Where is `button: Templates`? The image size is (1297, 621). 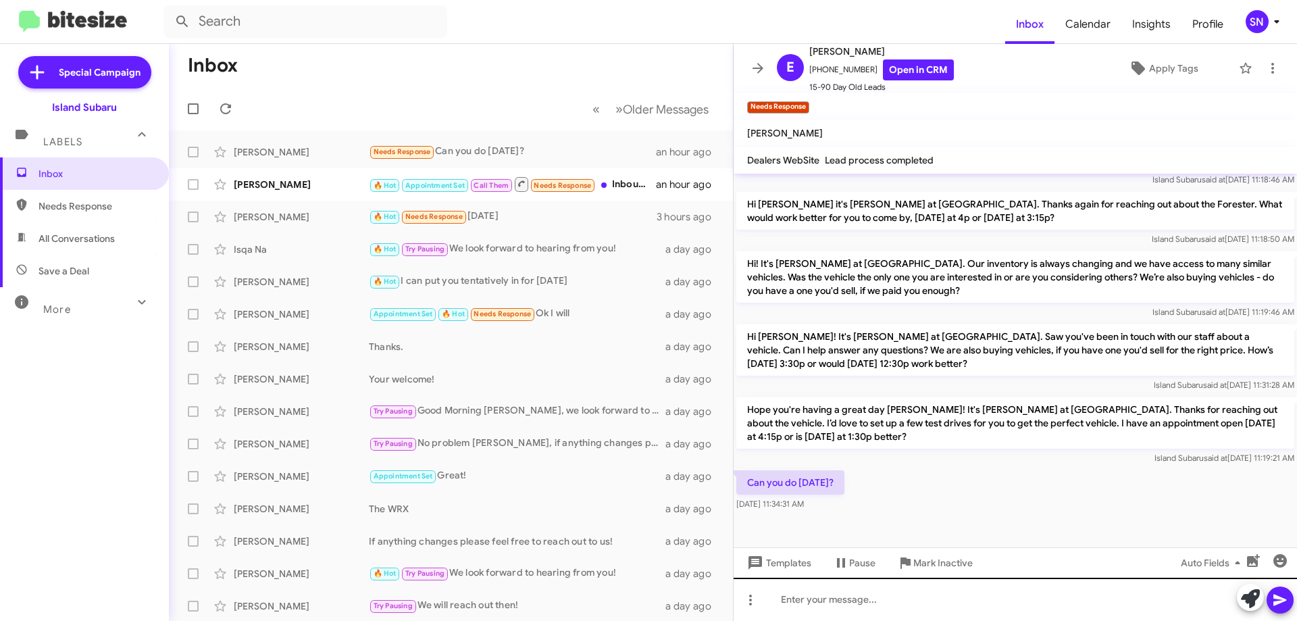 button: Templates is located at coordinates (778, 563).